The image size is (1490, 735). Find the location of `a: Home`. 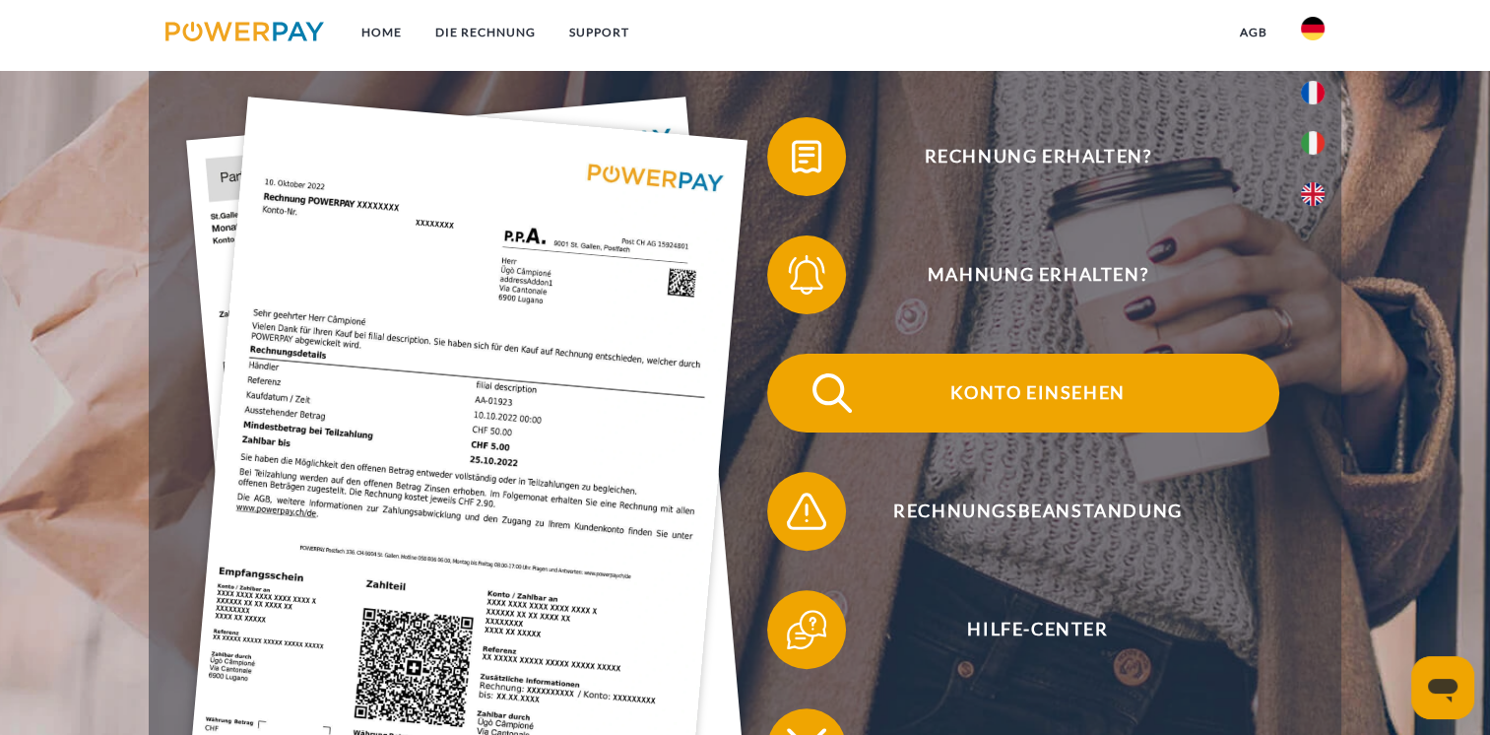

a: Home is located at coordinates (381, 32).